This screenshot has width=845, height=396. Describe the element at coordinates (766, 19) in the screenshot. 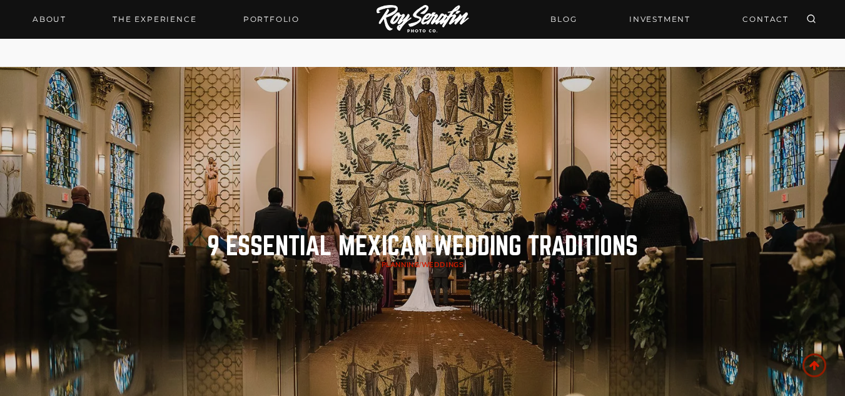

I see `a: CONTACT` at that location.